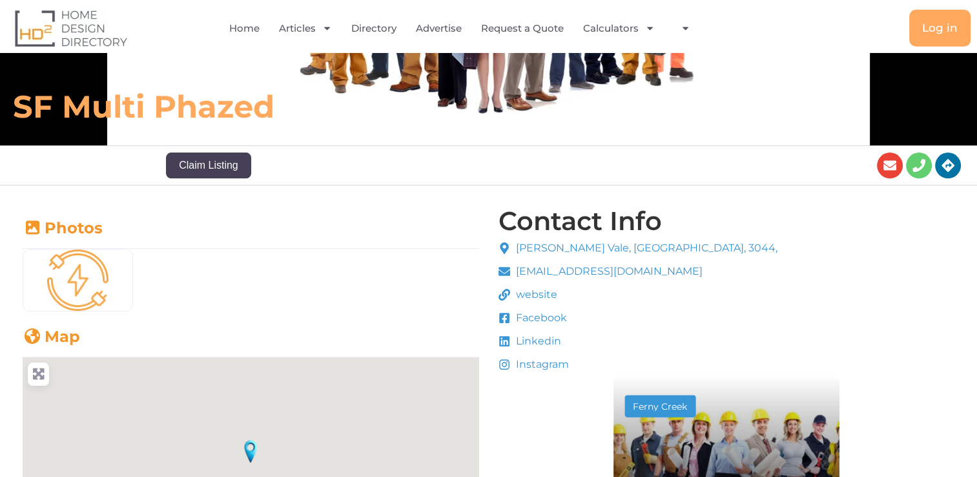  I want to click on h4: Contact Info, so click(580, 221).